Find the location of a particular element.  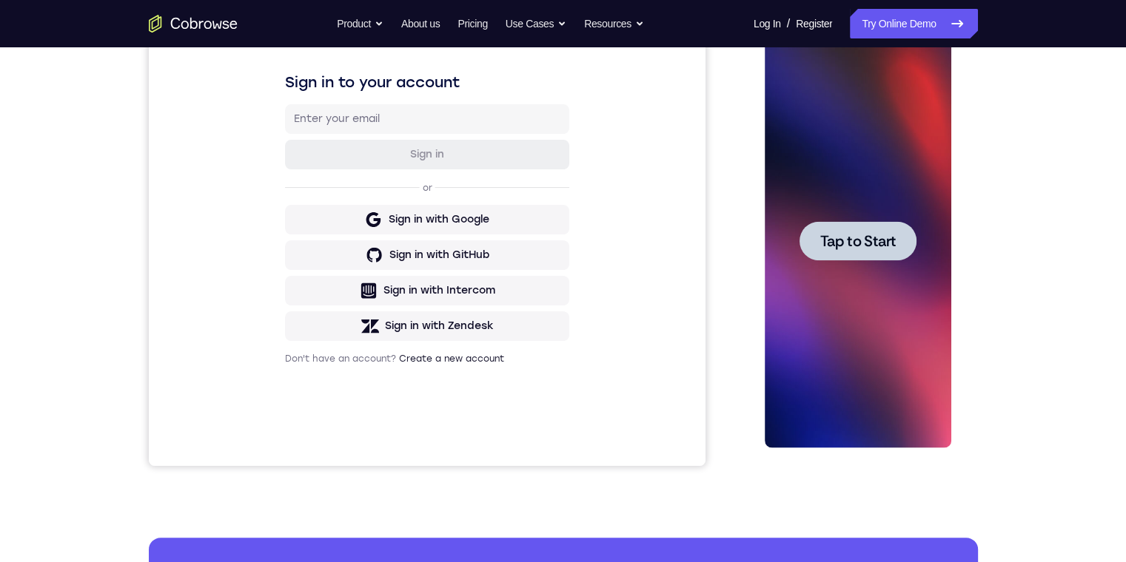

a: About us is located at coordinates (420, 24).